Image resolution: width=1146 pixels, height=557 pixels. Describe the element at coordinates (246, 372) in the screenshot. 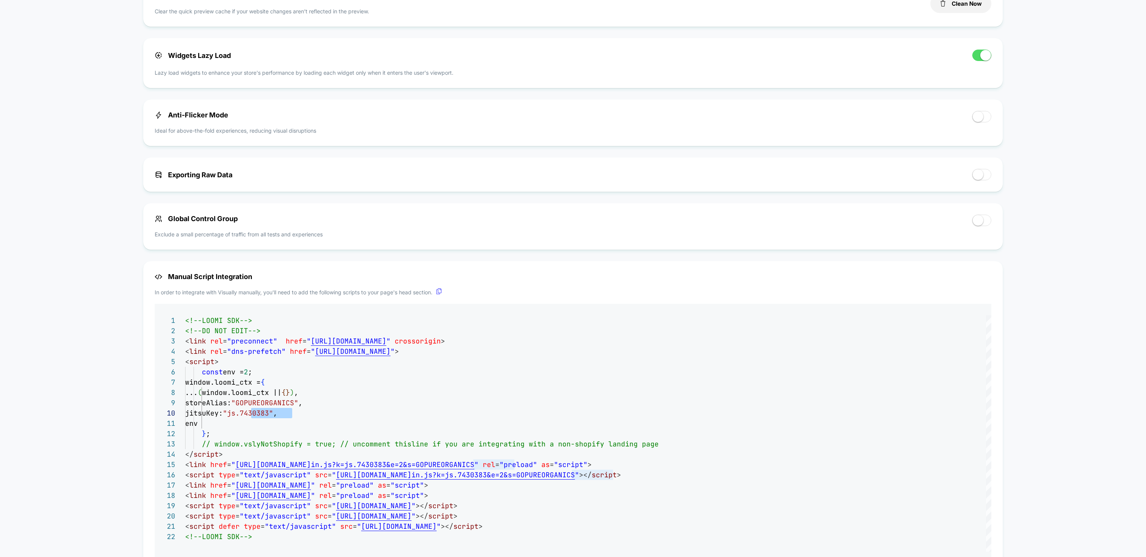

I see `span: 2` at that location.